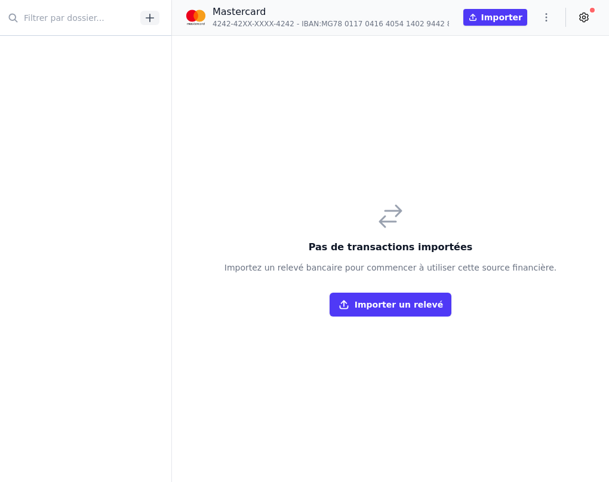 The image size is (609, 482). What do you see at coordinates (196, 17) in the screenshot?
I see `img: imageedit_2_6530439554.png` at bounding box center [196, 17].